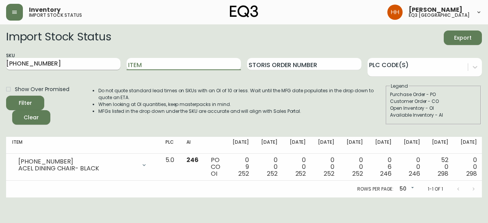  What do you see at coordinates (31, 117) in the screenshot?
I see `span: Clear` at bounding box center [31, 117].